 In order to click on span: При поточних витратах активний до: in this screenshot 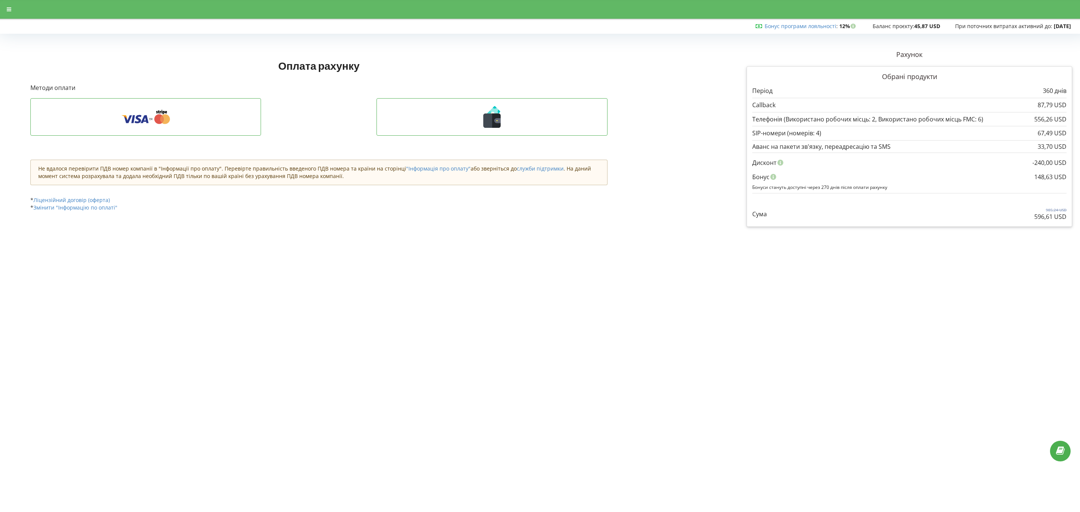, I will do `click(1004, 26)`.